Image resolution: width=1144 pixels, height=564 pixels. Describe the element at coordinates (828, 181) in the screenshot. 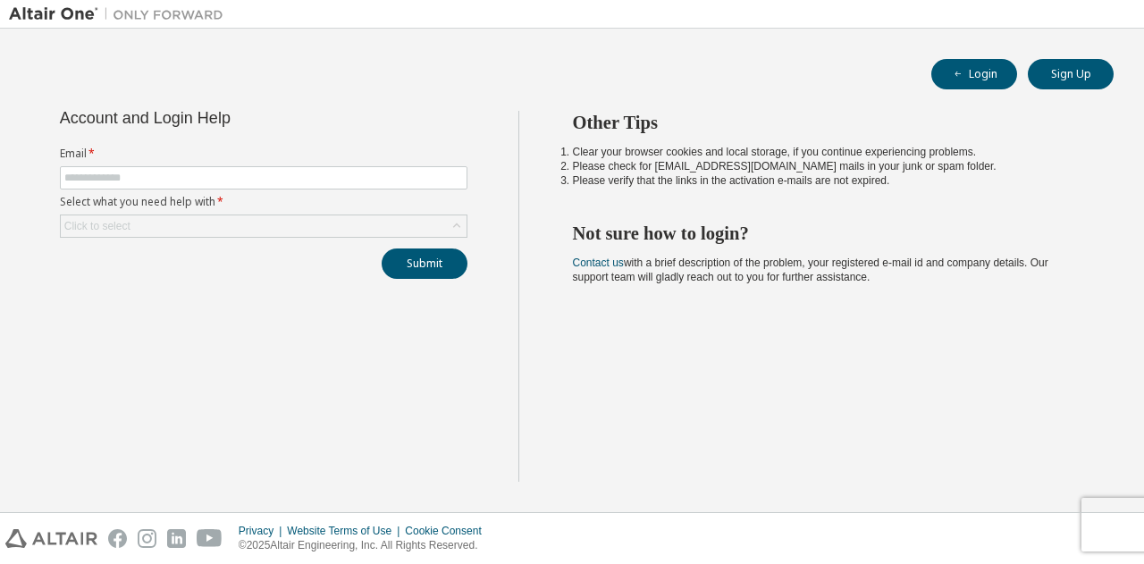

I see `li: Please verify that the links in the activation e-mails are not expired.` at that location.